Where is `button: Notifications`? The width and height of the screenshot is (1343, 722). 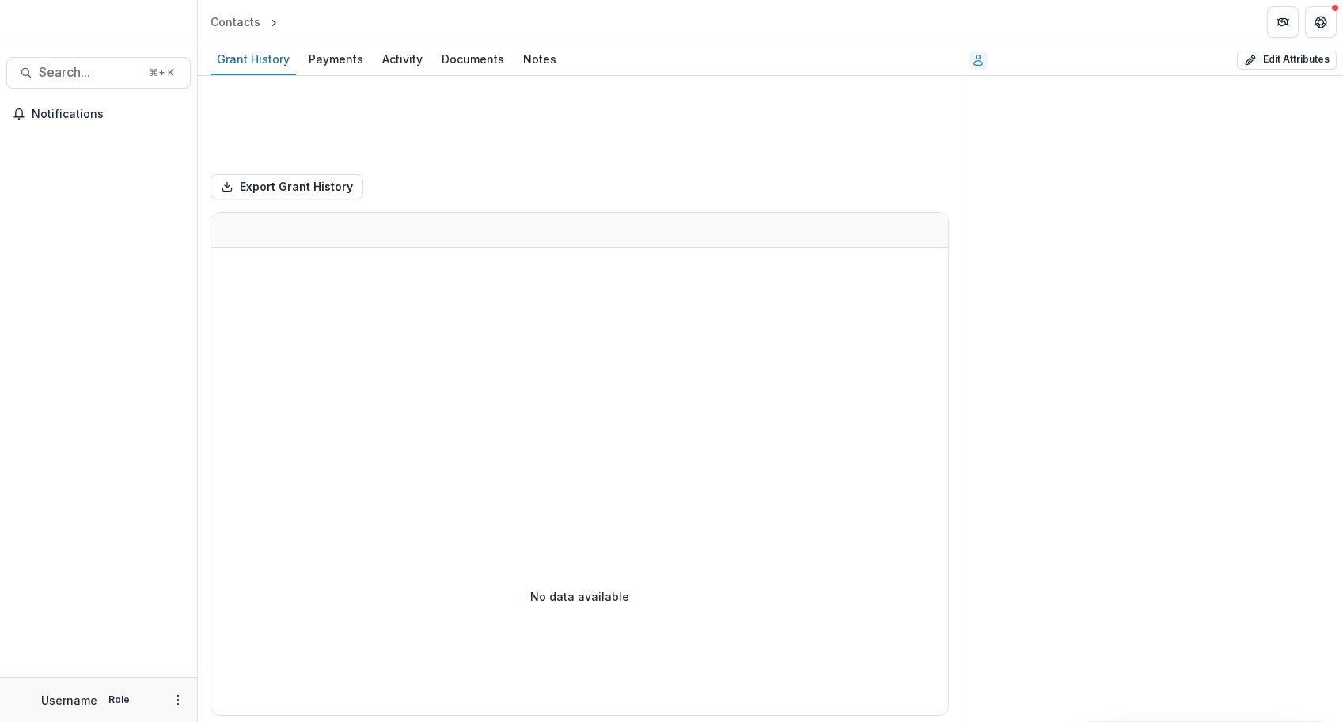
button: Notifications is located at coordinates (98, 114).